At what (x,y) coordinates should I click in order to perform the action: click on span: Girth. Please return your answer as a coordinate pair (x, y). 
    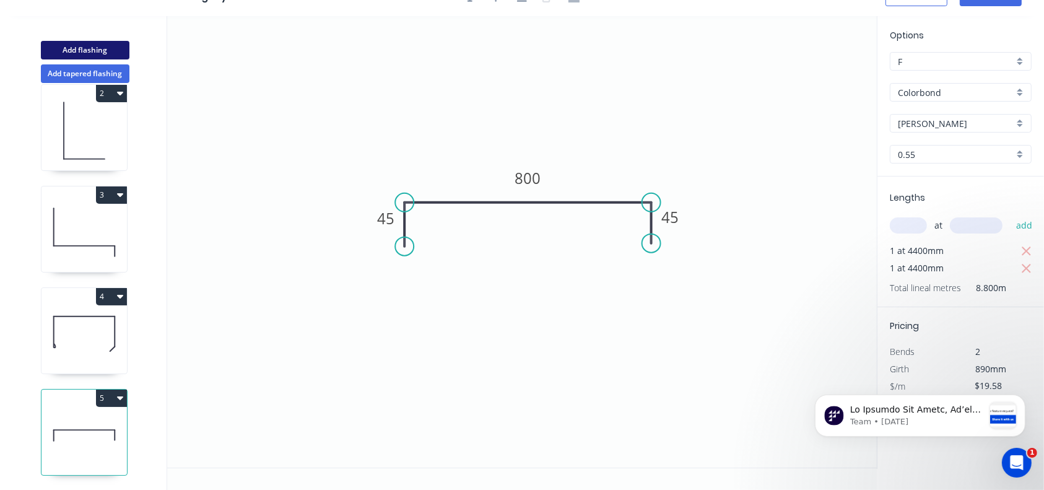
    Looking at the image, I should click on (899, 369).